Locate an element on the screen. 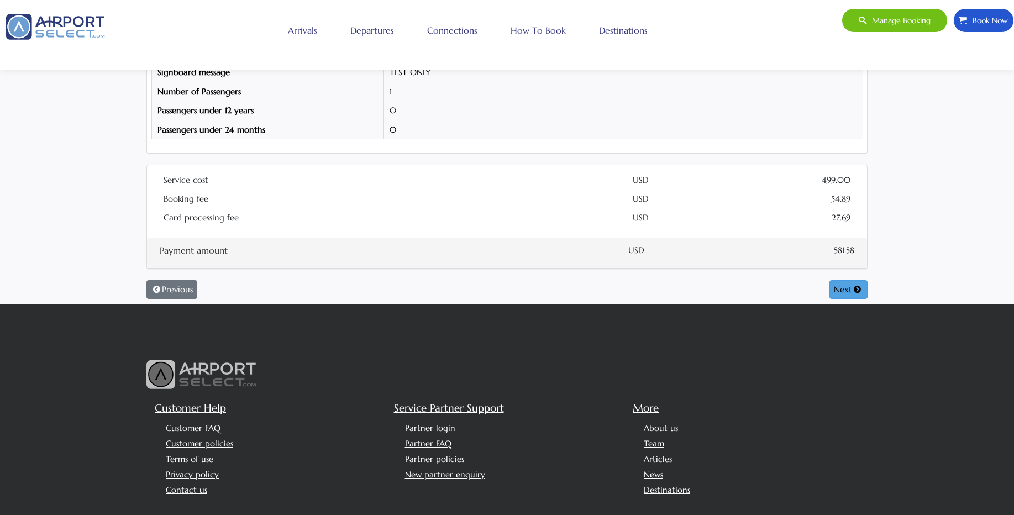 Image resolution: width=1014 pixels, height=515 pixels. a: New partner enquiry is located at coordinates (445, 474).